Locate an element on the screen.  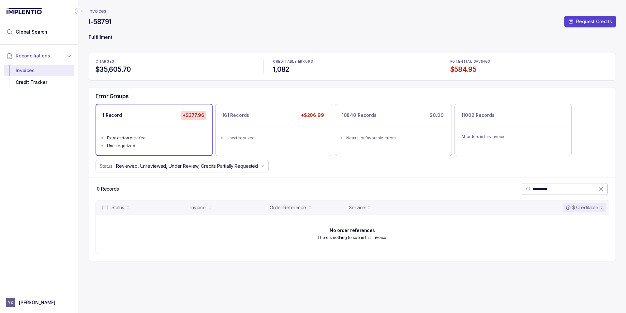
p: 11002 Records is located at coordinates (478, 115).